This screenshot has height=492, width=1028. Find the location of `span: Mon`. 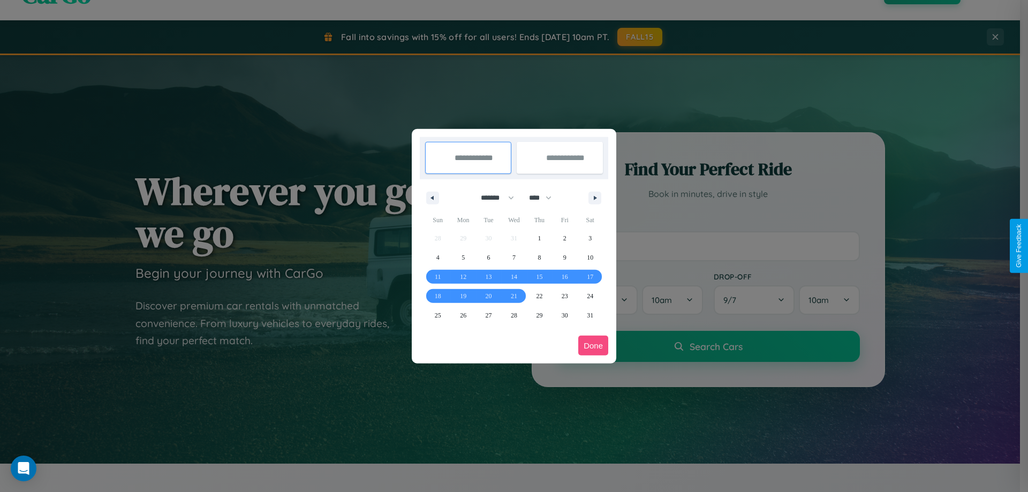

span: Mon is located at coordinates (462, 220).